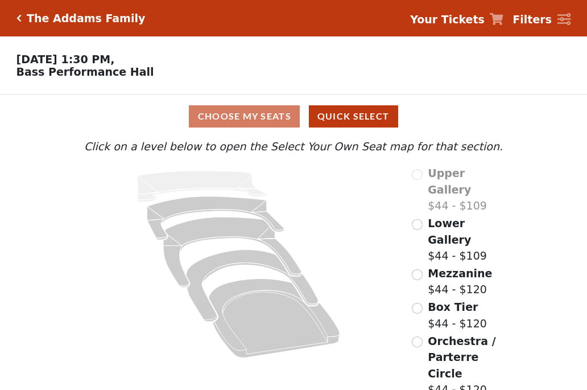 The height and width of the screenshot is (390, 587). Describe the element at coordinates (353, 116) in the screenshot. I see `button: Quick Select` at that location.